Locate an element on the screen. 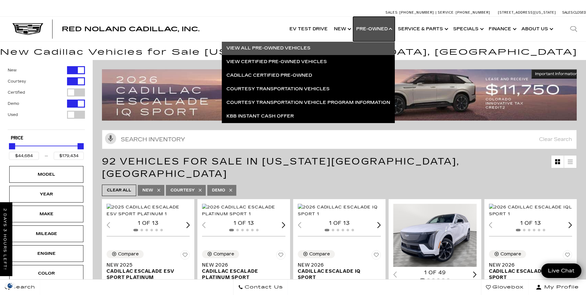 This screenshot has height=295, width=586. span: Courtesy is located at coordinates (183, 190).